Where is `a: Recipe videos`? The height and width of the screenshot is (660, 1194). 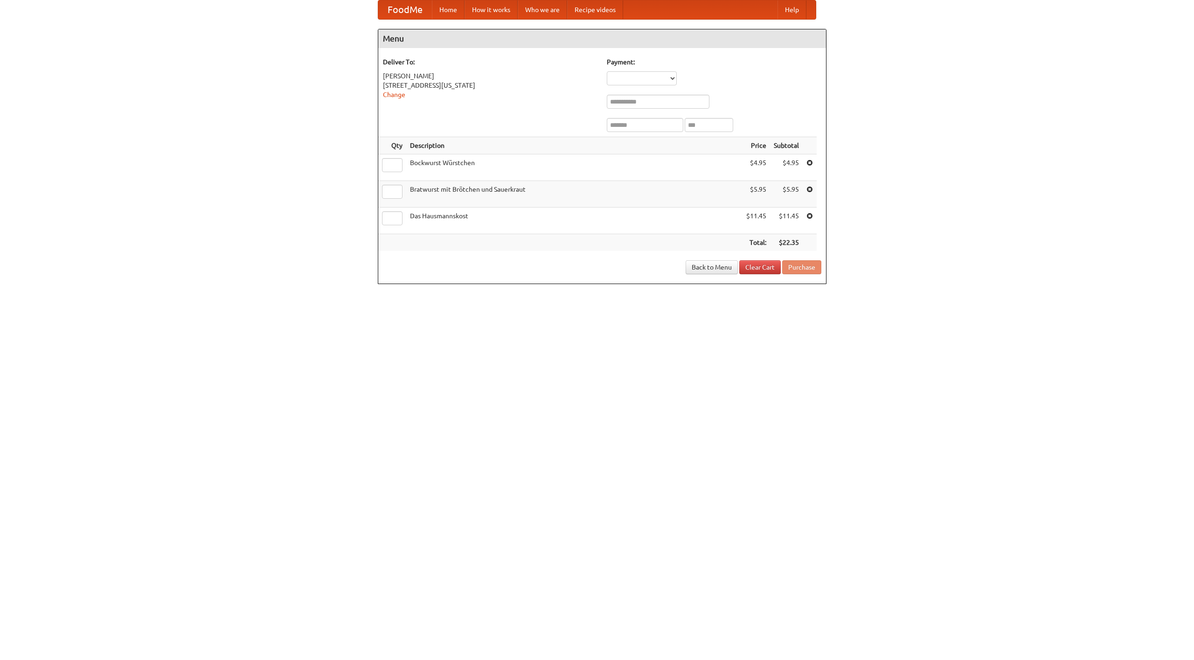
a: Recipe videos is located at coordinates (595, 10).